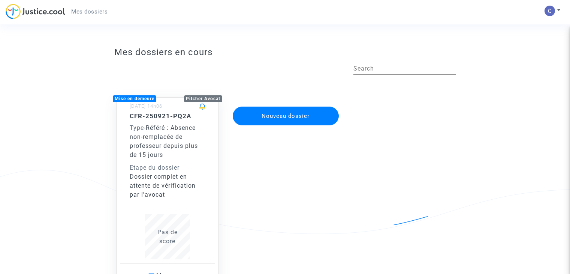 The image size is (570, 274). Describe the element at coordinates (135, 99) in the screenshot. I see `div: Mise en demeure` at that location.